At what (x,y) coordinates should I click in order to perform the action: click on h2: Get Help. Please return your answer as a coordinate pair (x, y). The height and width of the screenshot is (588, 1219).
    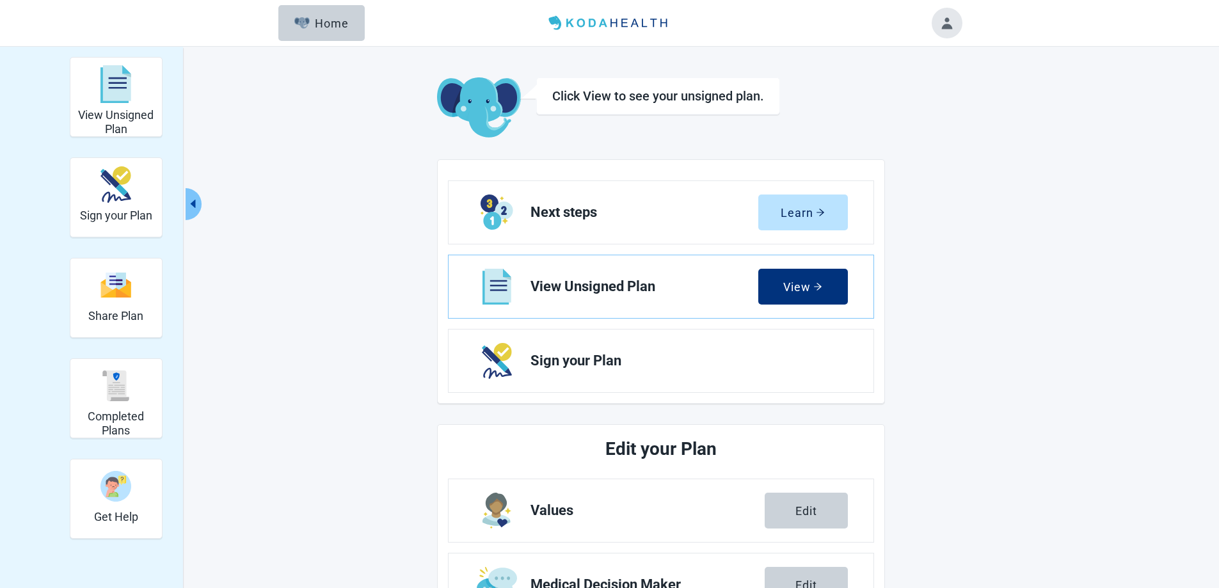
    Looking at the image, I should click on (116, 517).